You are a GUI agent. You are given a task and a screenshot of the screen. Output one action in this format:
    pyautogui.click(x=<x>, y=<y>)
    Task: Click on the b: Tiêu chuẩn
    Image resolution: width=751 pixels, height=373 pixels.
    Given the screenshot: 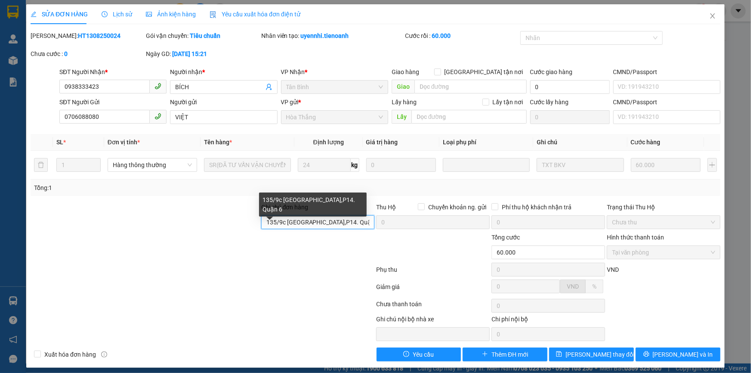 What is the action you would take?
    pyautogui.click(x=205, y=36)
    